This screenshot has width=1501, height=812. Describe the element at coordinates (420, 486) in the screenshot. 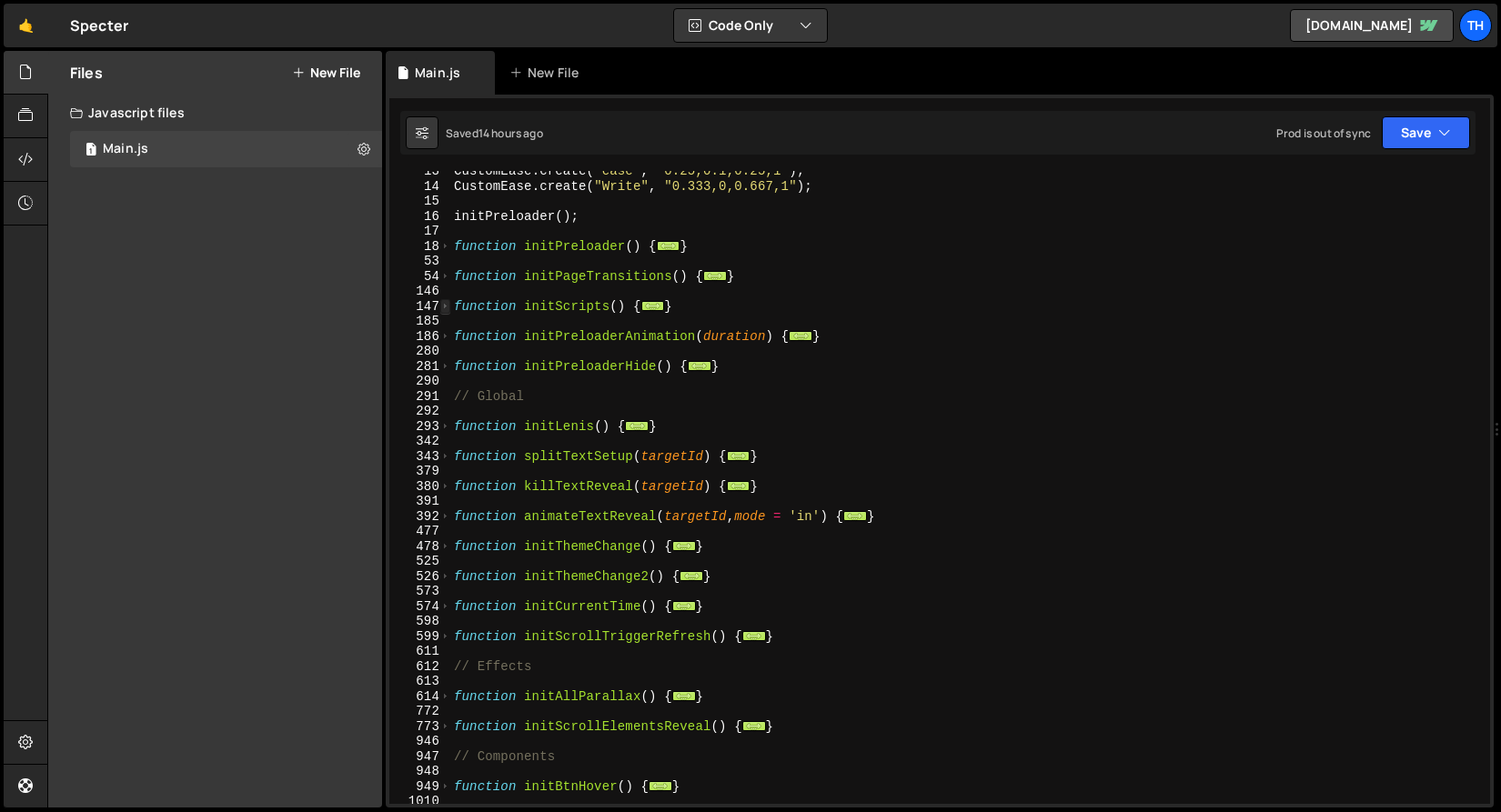

I see `div: 380` at that location.